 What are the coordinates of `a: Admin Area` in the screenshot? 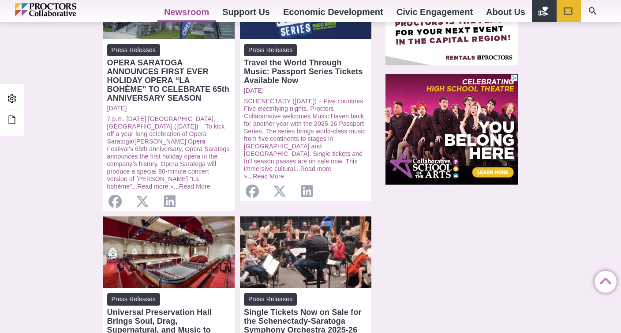 It's located at (12, 99).